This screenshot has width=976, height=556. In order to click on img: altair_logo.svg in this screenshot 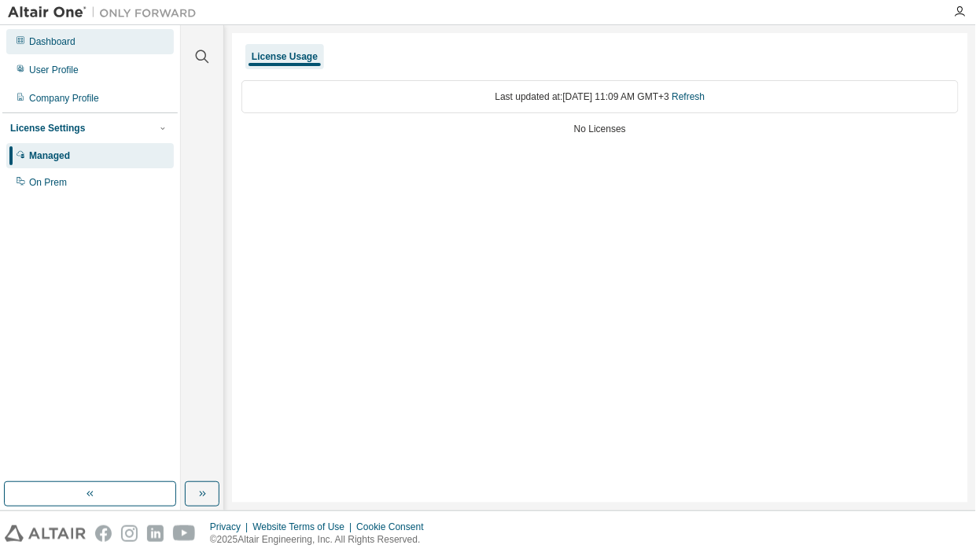, I will do `click(45, 533)`.